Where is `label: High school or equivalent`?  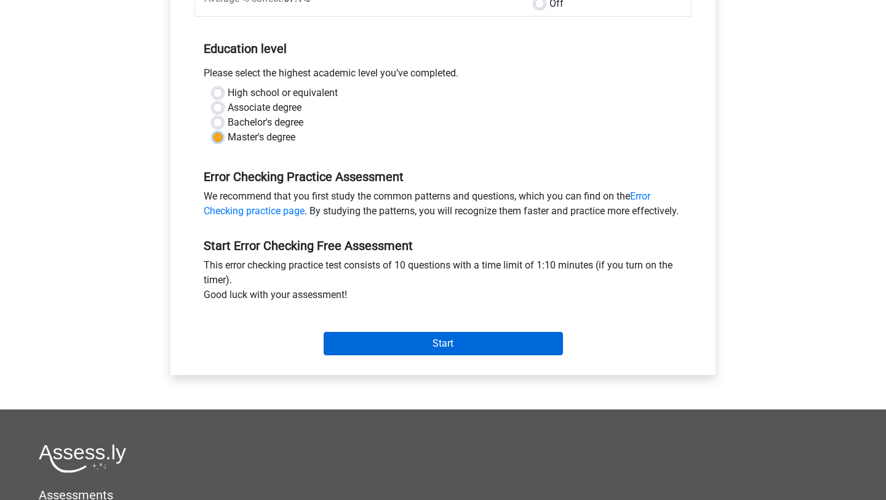
label: High school or equivalent is located at coordinates (282, 93).